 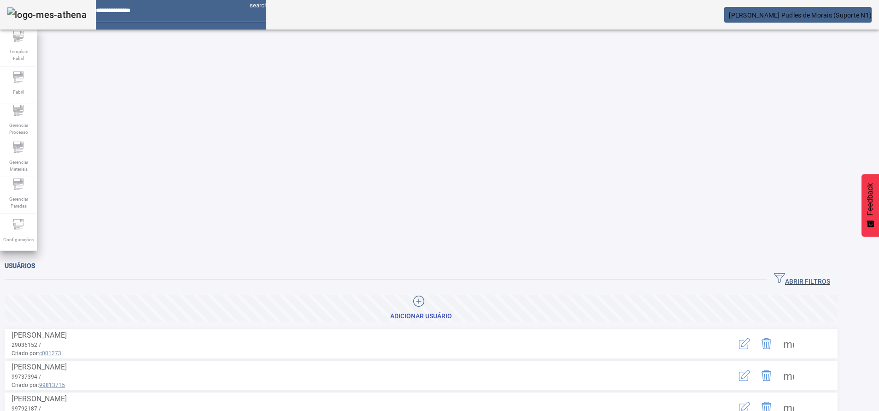 I want to click on button: ABRIR FILTROS, so click(x=802, y=279).